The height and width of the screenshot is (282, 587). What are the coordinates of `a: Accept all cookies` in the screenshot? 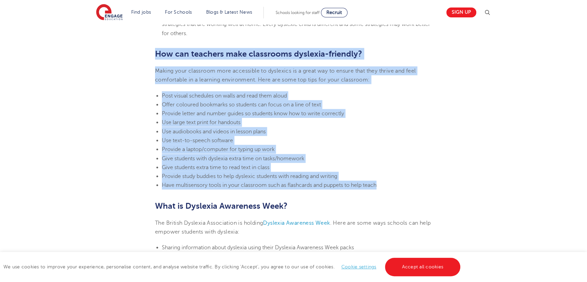 It's located at (422, 267).